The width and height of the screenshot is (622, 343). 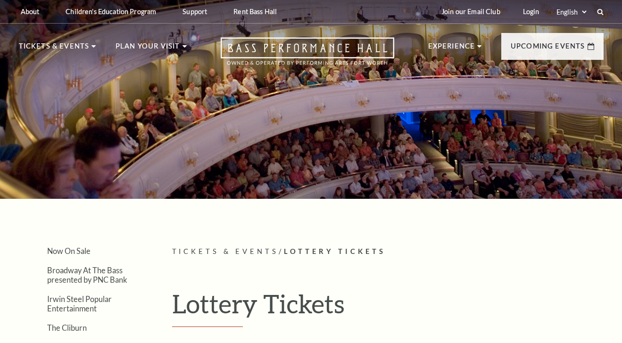 I want to click on p: Support, so click(x=195, y=11).